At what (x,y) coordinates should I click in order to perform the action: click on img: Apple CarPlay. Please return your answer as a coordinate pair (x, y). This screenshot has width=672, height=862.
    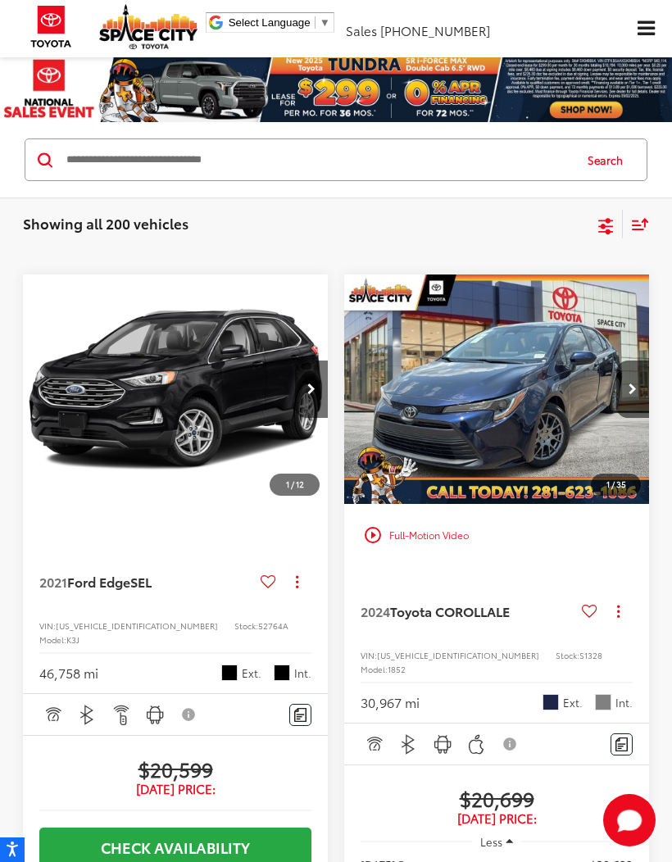
    Looking at the image, I should click on (476, 744).